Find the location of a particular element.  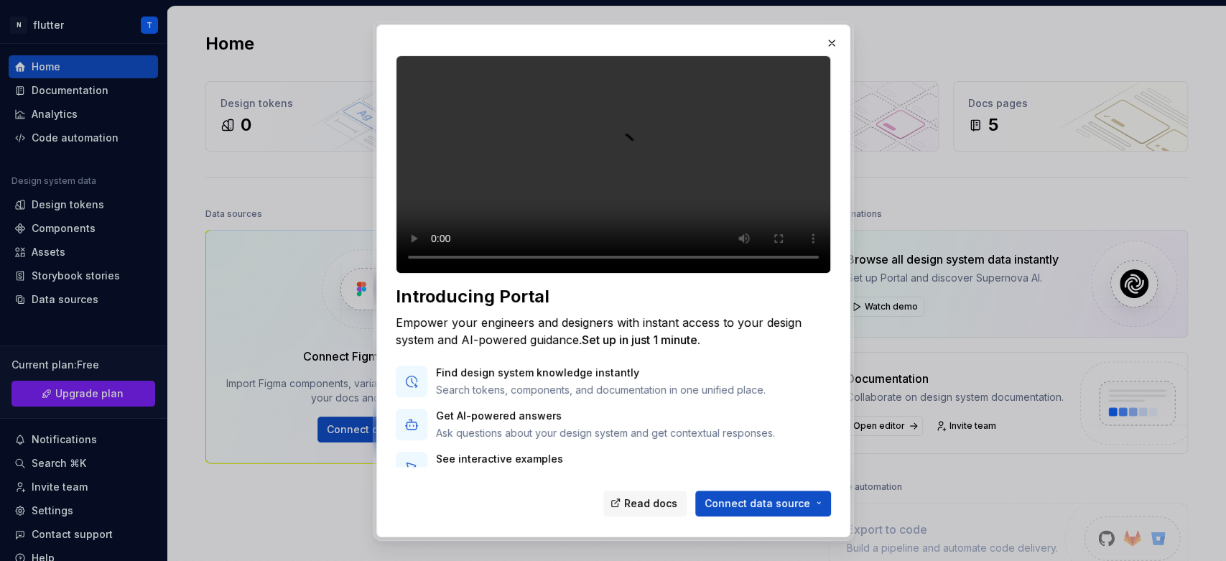

span: Read docs is located at coordinates (651, 503).